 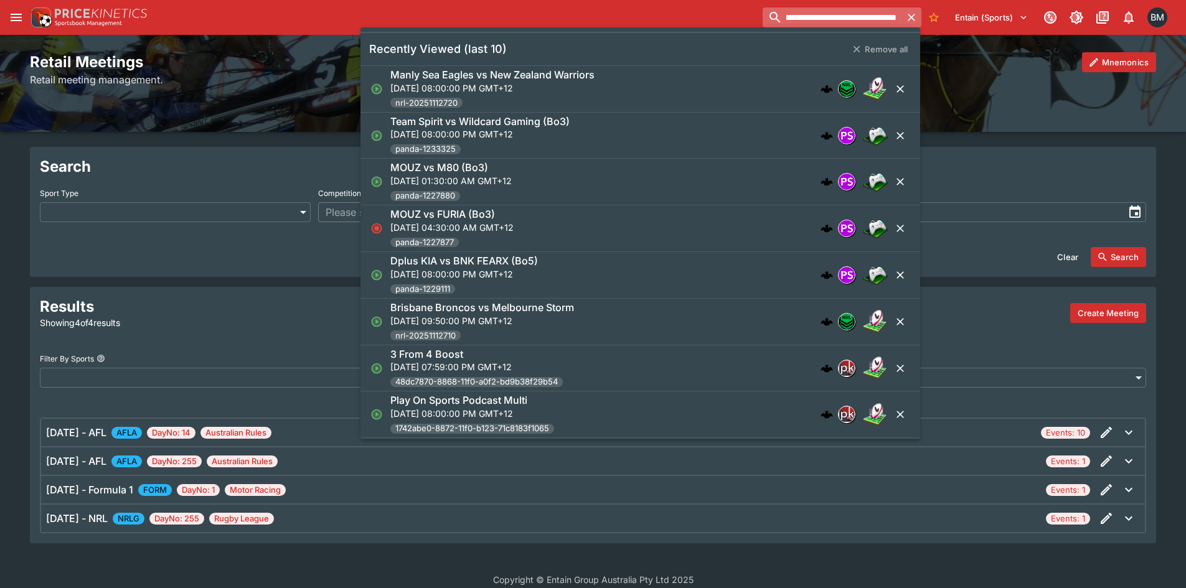 I want to click on span: NRLG, so click(x=128, y=519).